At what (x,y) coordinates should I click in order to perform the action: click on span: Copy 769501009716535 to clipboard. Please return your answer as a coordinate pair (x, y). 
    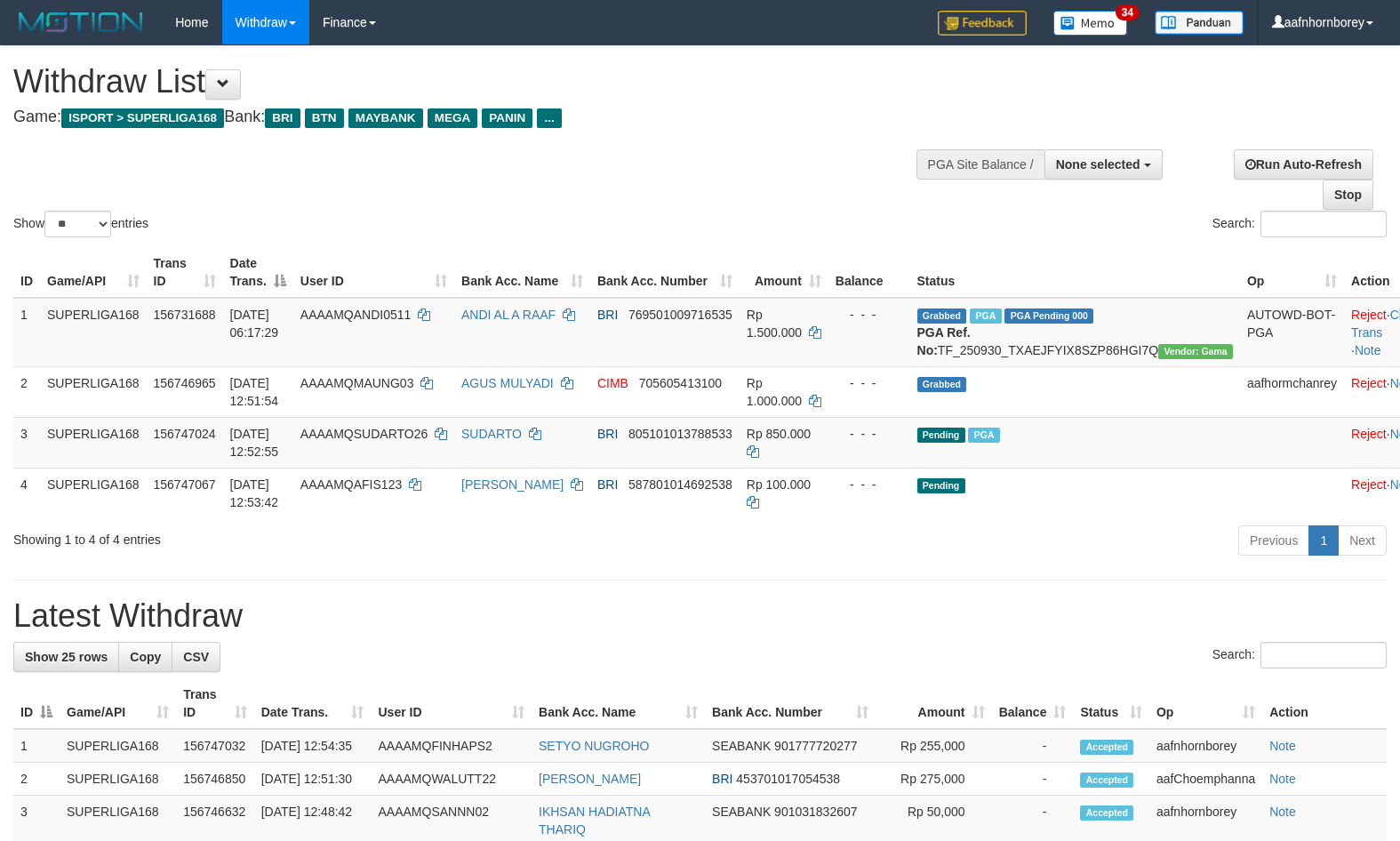
    Looking at the image, I should click on (681, 315).